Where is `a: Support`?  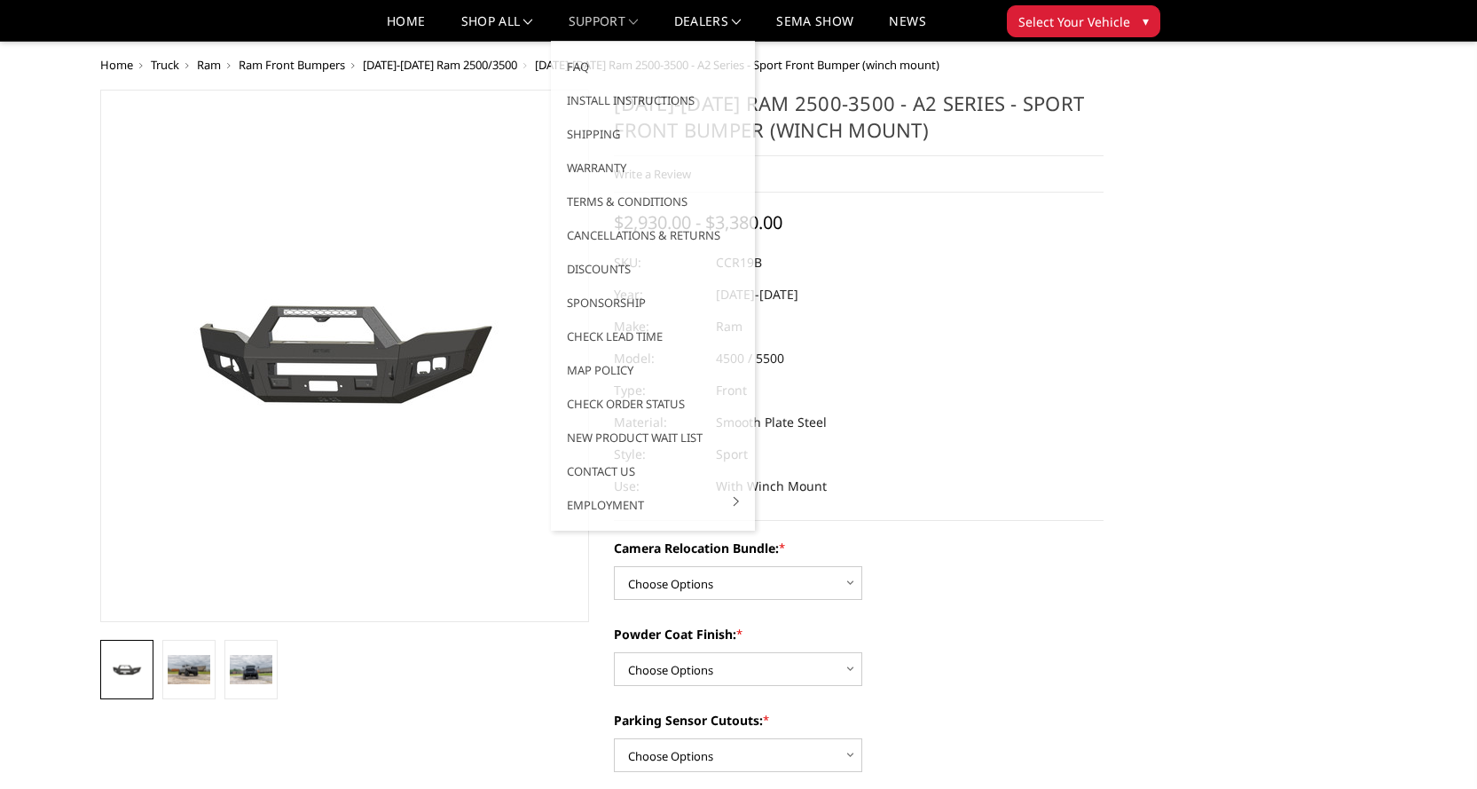
a: Support is located at coordinates (603, 27).